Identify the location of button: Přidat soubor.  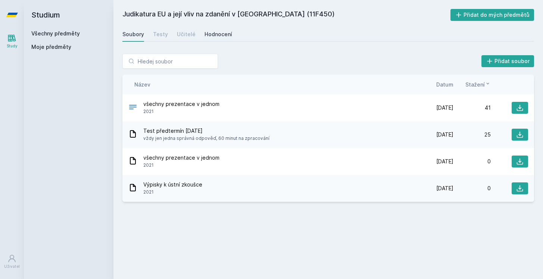
(507, 61).